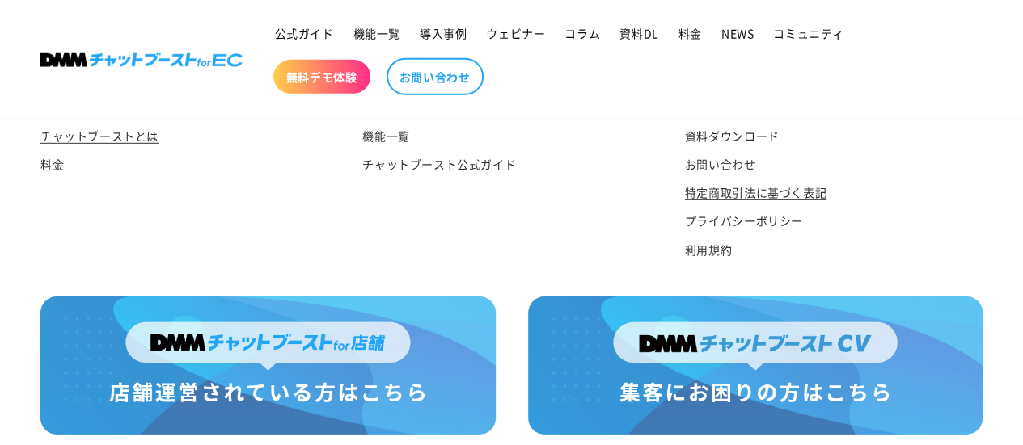  I want to click on img: 株式会社DMM Boost, so click(141, 60).